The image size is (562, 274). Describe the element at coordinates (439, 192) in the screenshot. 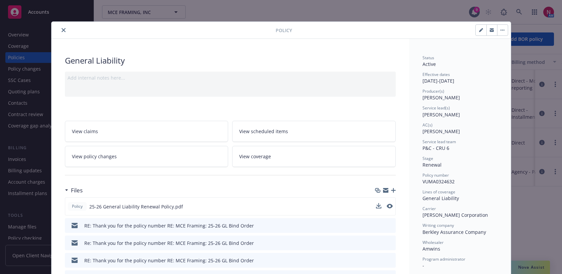

I see `span: Lines of coverage` at that location.